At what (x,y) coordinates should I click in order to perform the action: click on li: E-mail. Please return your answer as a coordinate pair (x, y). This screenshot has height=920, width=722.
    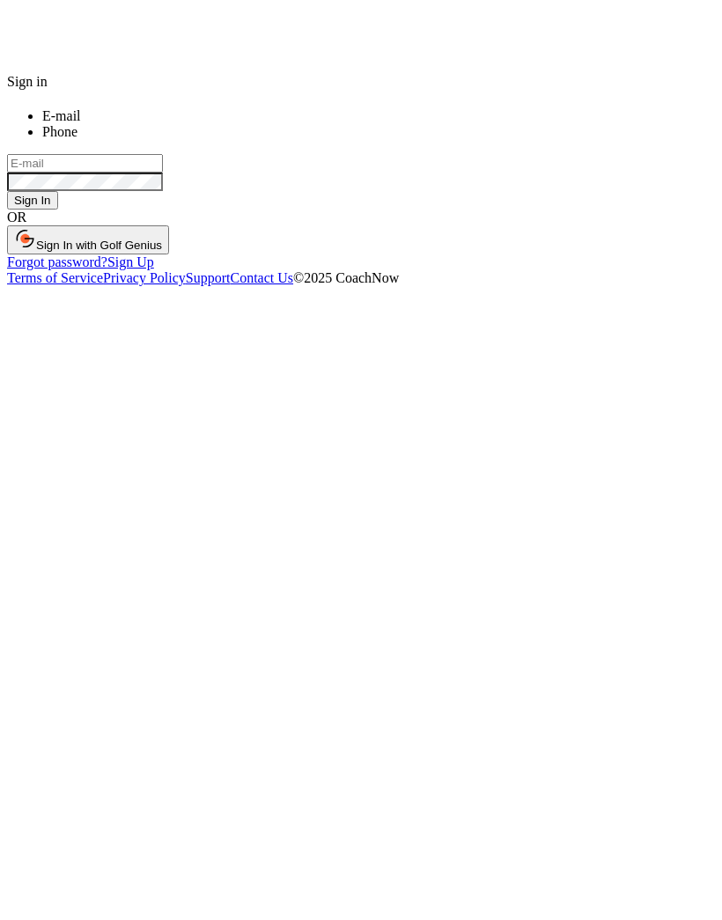
    Looking at the image, I should click on (379, 116).